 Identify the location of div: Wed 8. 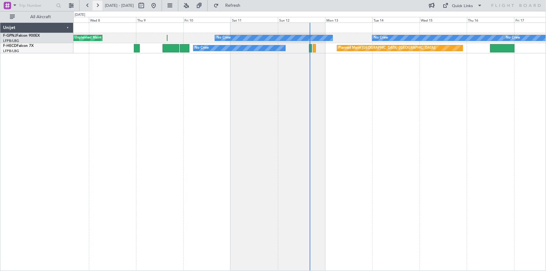
(112, 20).